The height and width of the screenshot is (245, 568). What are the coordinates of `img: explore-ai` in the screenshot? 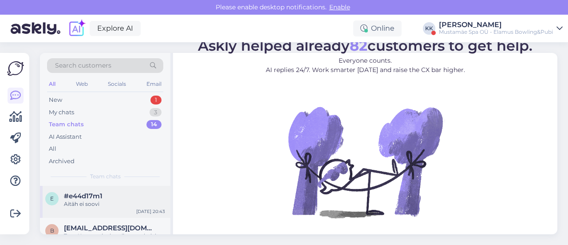 It's located at (77, 28).